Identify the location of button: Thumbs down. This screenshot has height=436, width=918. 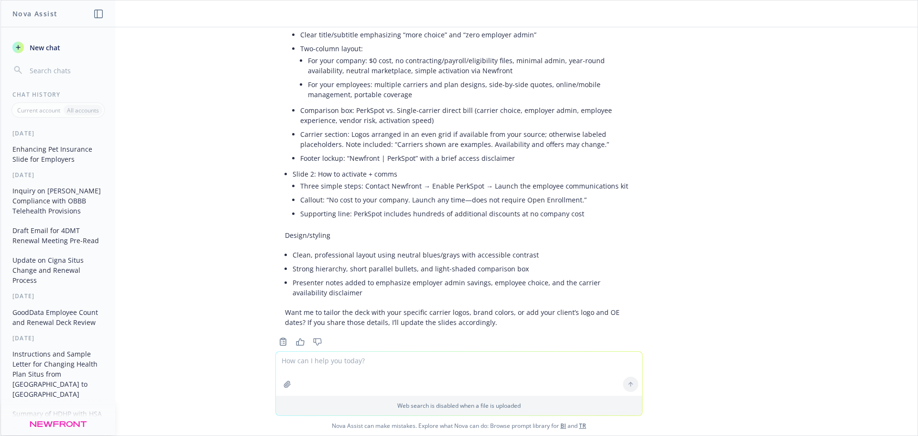
(317, 341).